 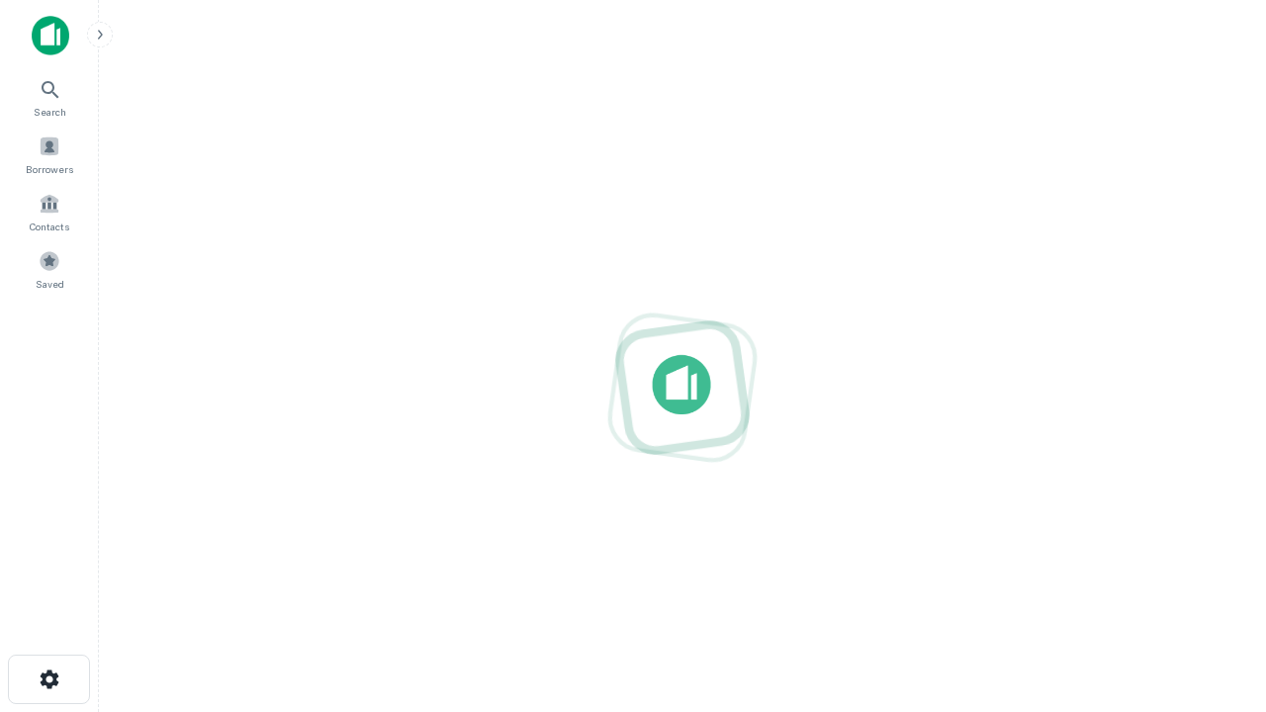 What do you see at coordinates (49, 269) in the screenshot?
I see `div: Saved` at bounding box center [49, 269].